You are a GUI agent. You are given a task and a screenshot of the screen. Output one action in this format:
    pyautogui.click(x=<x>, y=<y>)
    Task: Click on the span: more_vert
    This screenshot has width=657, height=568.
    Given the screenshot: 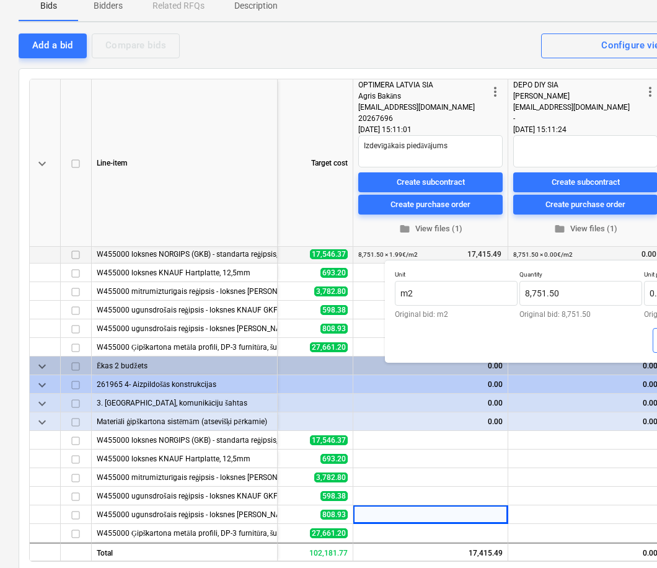 What is the action you would take?
    pyautogui.click(x=495, y=92)
    